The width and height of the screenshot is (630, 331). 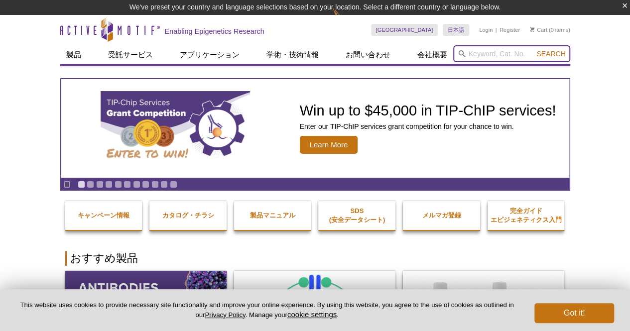 What do you see at coordinates (315, 129) in the screenshot?
I see `article: TIP-ChIP Services Grant Competition` at bounding box center [315, 129].